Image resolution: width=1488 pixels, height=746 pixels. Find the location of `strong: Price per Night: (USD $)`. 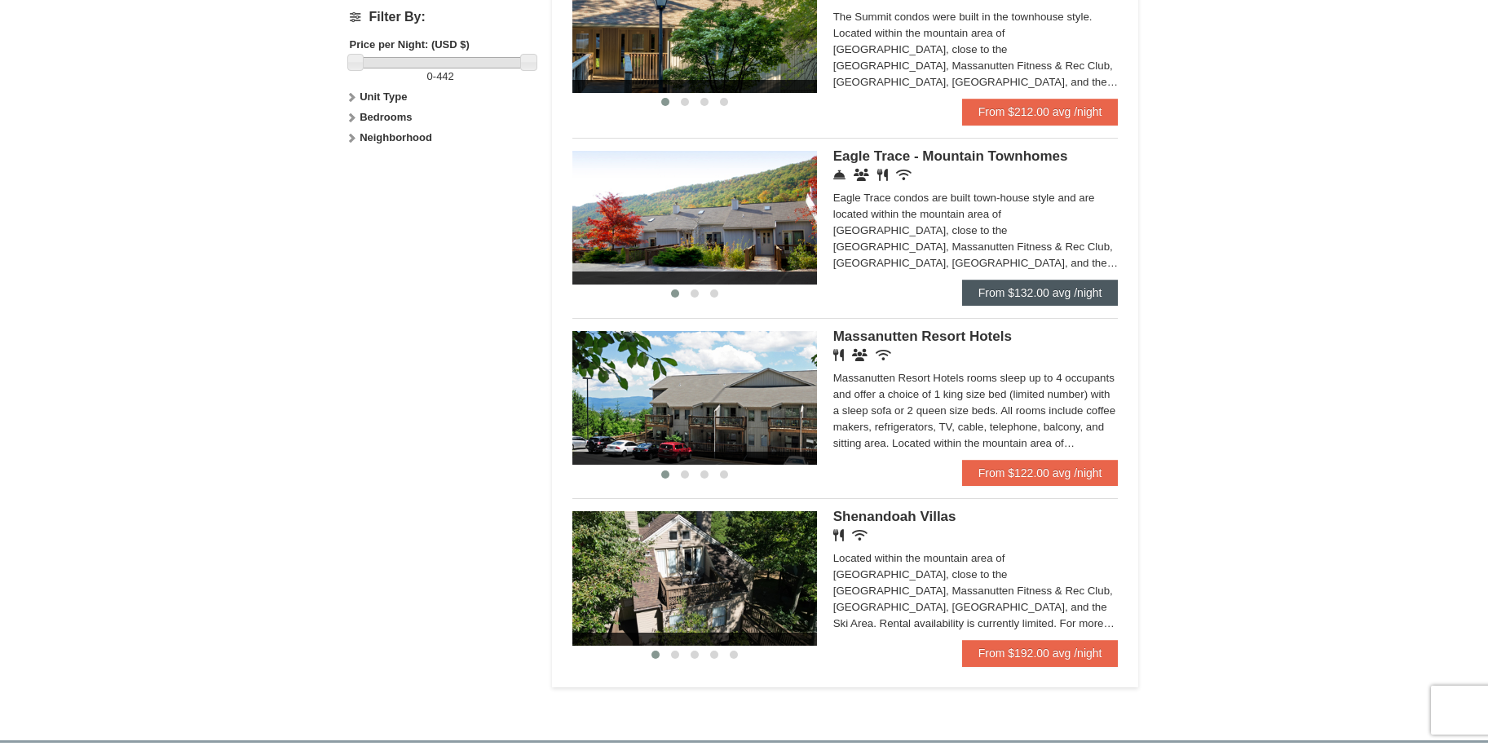

strong: Price per Night: (USD $) is located at coordinates (409, 44).